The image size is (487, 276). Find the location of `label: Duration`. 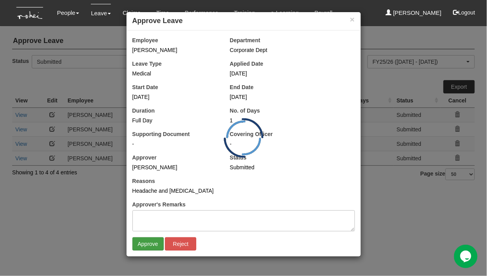

label: Duration is located at coordinates (144, 111).